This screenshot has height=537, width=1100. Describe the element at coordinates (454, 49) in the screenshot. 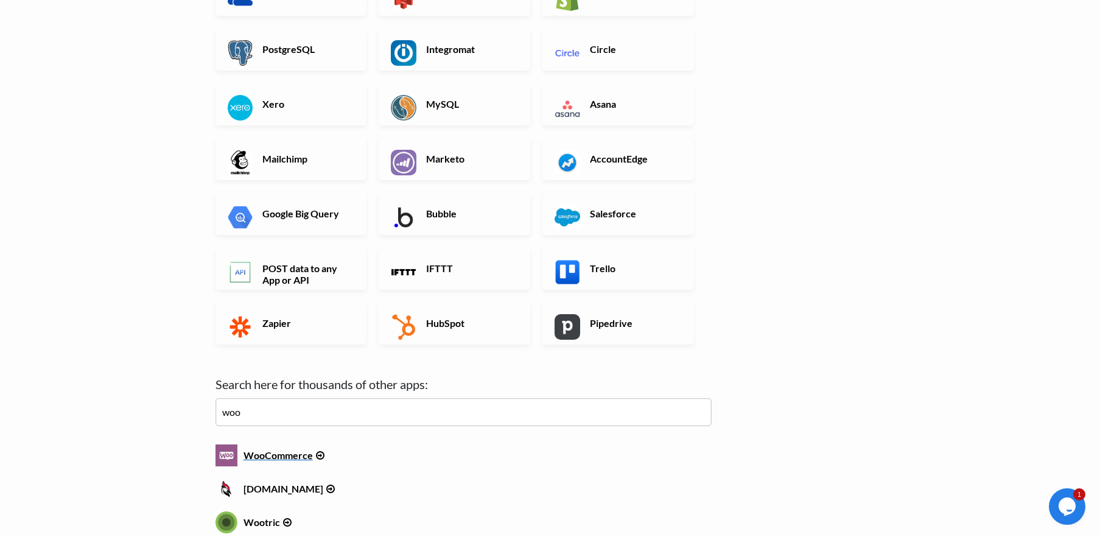

I see `a: Integromat` at that location.